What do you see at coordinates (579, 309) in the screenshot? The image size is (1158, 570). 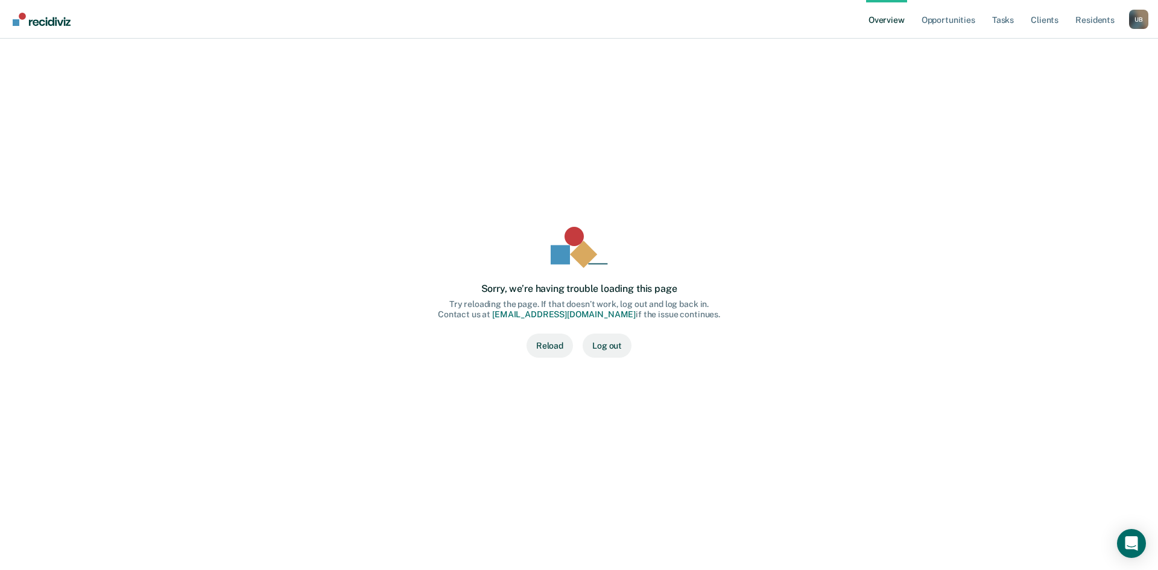 I see `div: Try reloading the page. If that doesn’t work, log out and log back in. Contact us at if the issue...` at bounding box center [579, 309].